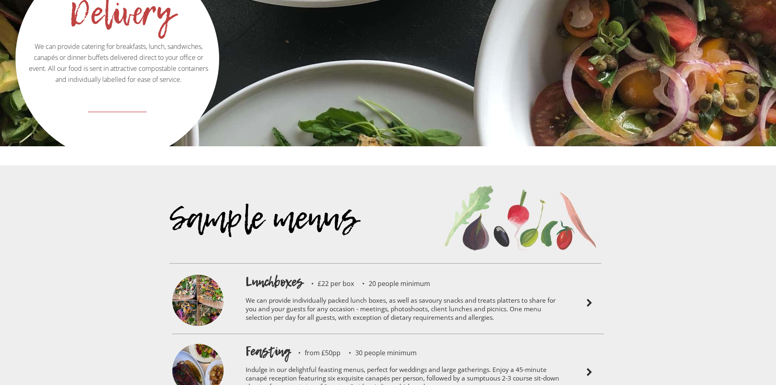  What do you see at coordinates (328, 283) in the screenshot?
I see `p: £22 per box` at bounding box center [328, 283].